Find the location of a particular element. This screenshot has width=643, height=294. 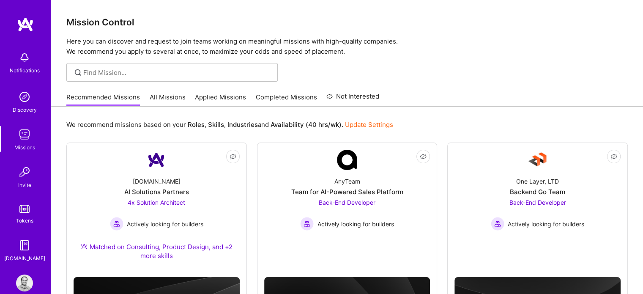

a: Completed Missions is located at coordinates (286, 99).